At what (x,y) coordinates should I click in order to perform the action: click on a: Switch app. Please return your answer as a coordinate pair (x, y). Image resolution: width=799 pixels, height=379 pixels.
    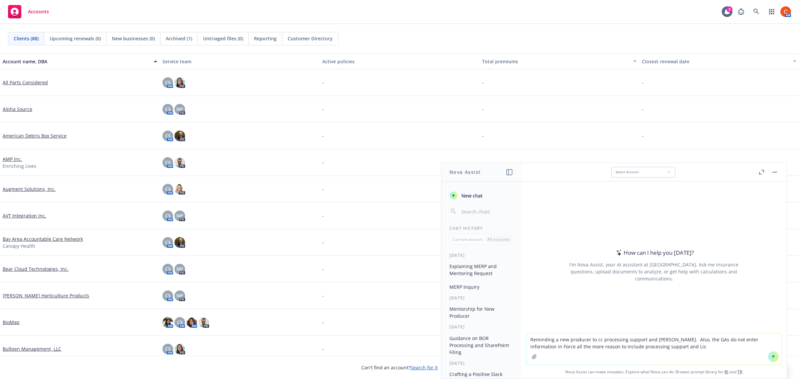
    Looking at the image, I should click on (772, 12).